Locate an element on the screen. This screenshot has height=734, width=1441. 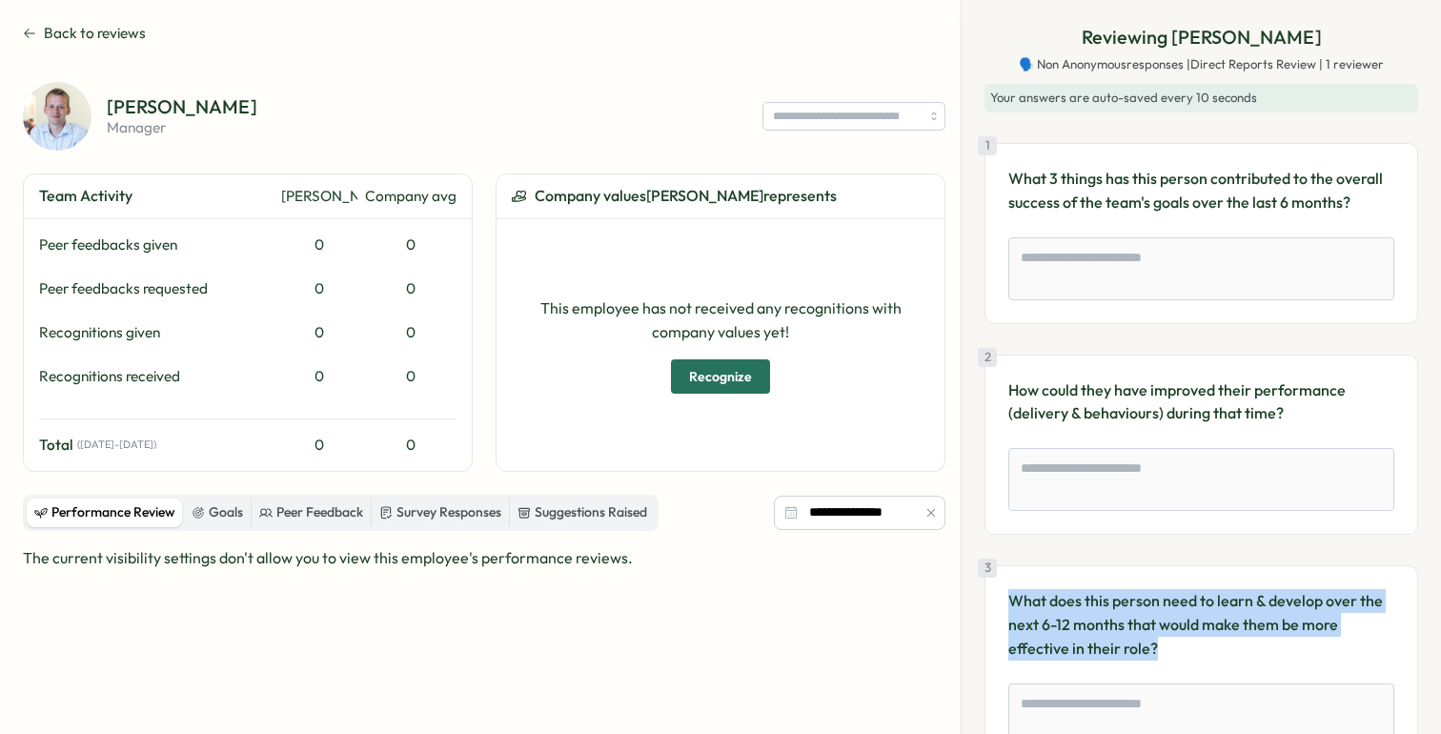
div: Performance Review is located at coordinates (105, 513).